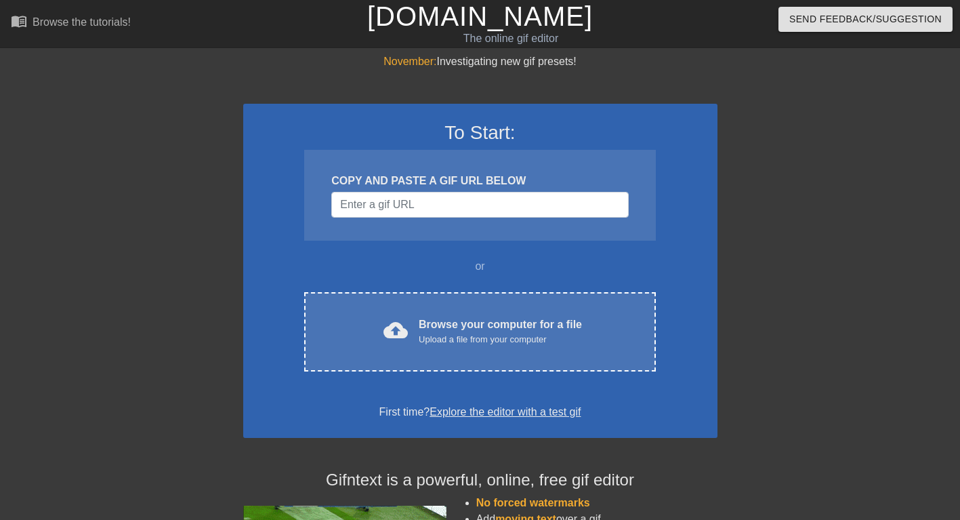 The image size is (960, 520). I want to click on div: Investigating new gif presets!, so click(481, 62).